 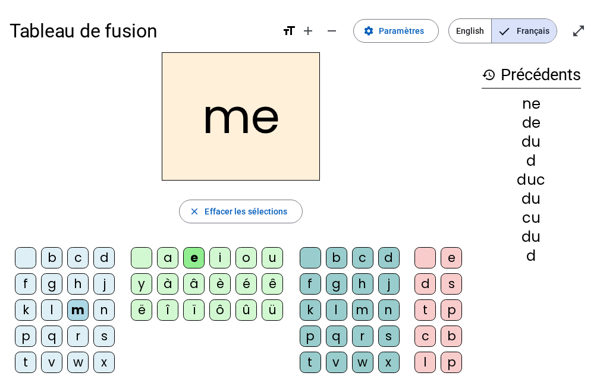 What do you see at coordinates (502, 31) in the screenshot?
I see `mat-button-toggle-group: Language selection` at bounding box center [502, 31].